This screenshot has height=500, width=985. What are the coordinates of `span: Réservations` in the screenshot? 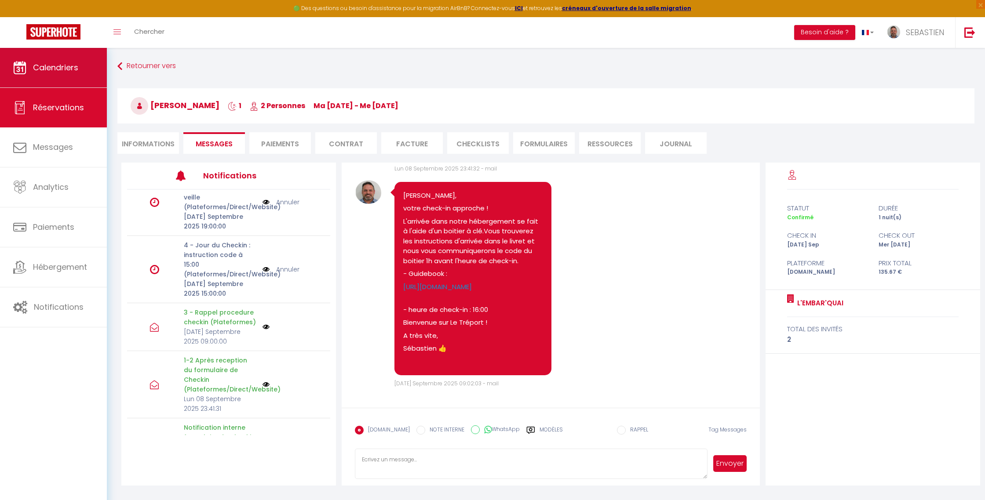 It's located at (58, 107).